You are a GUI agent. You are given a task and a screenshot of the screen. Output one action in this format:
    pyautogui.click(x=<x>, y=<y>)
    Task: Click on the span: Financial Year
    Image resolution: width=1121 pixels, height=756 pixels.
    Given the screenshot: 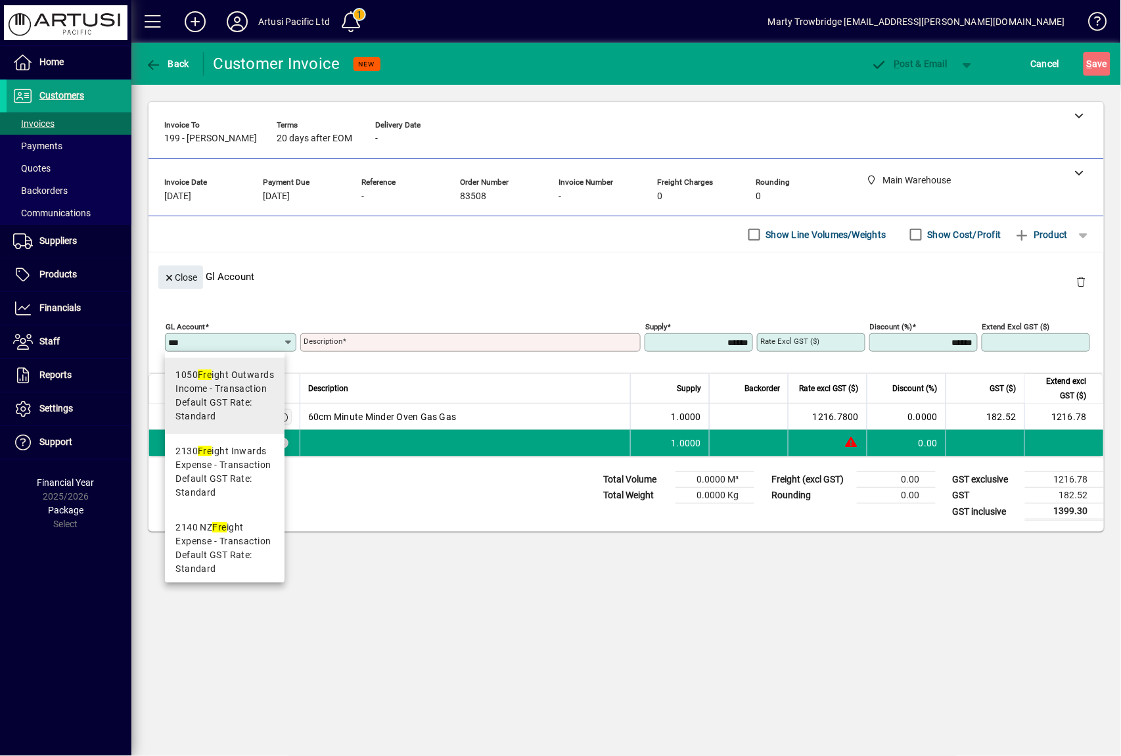 What is the action you would take?
    pyautogui.click(x=66, y=482)
    